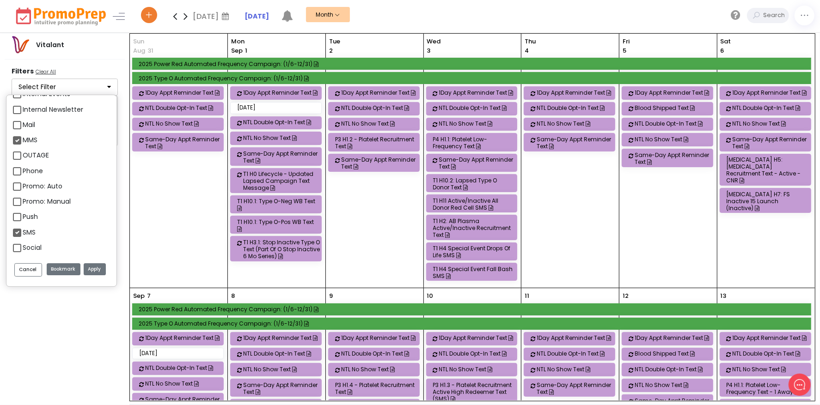  I want to click on p: 11, so click(527, 296).